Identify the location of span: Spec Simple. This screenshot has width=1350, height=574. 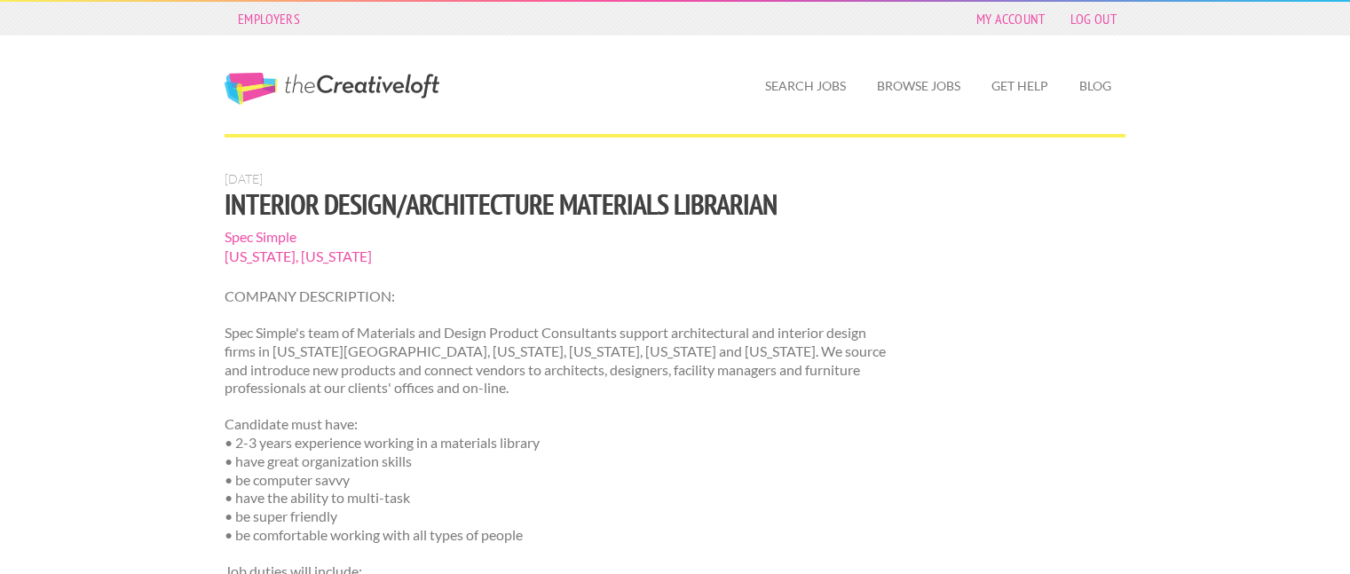
(558, 237).